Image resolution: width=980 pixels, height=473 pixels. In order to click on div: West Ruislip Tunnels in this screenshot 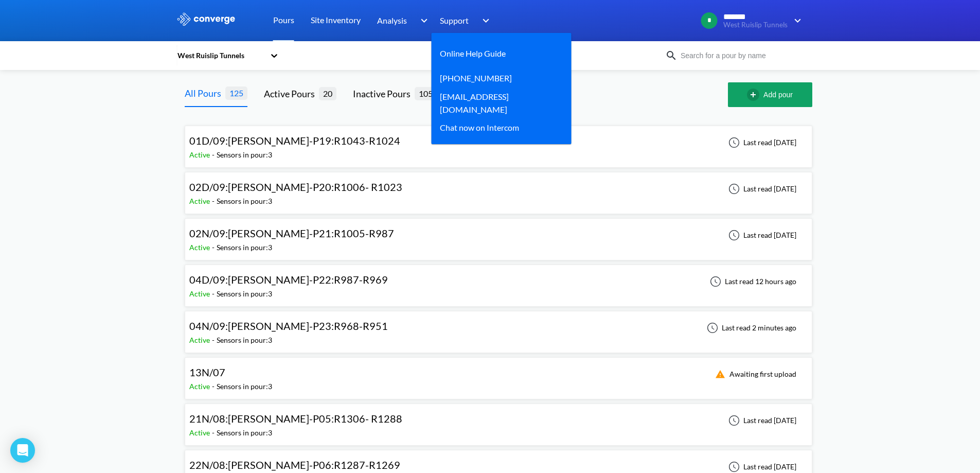, I will do `click(221, 56)`.